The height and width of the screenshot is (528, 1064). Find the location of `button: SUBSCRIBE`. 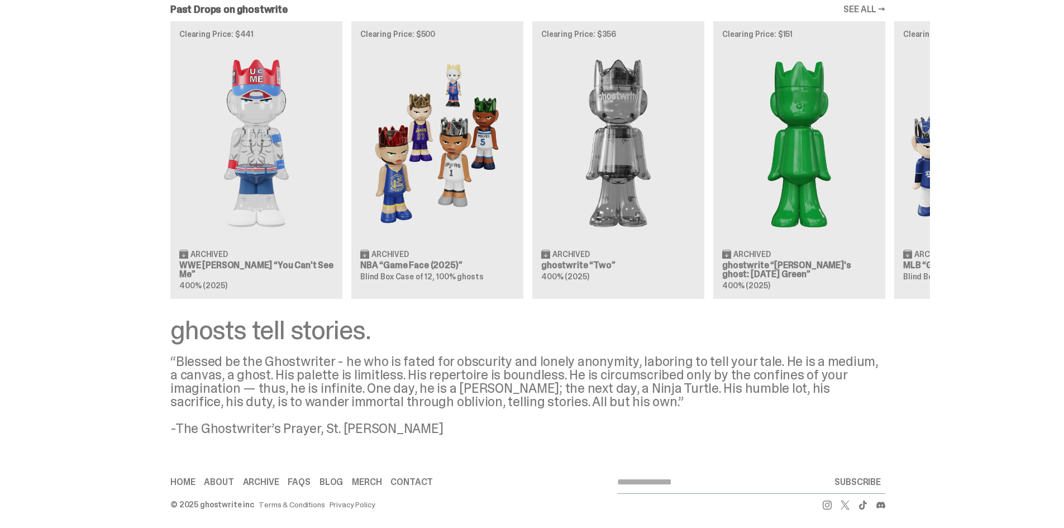

button: SUBSCRIBE is located at coordinates (857, 482).